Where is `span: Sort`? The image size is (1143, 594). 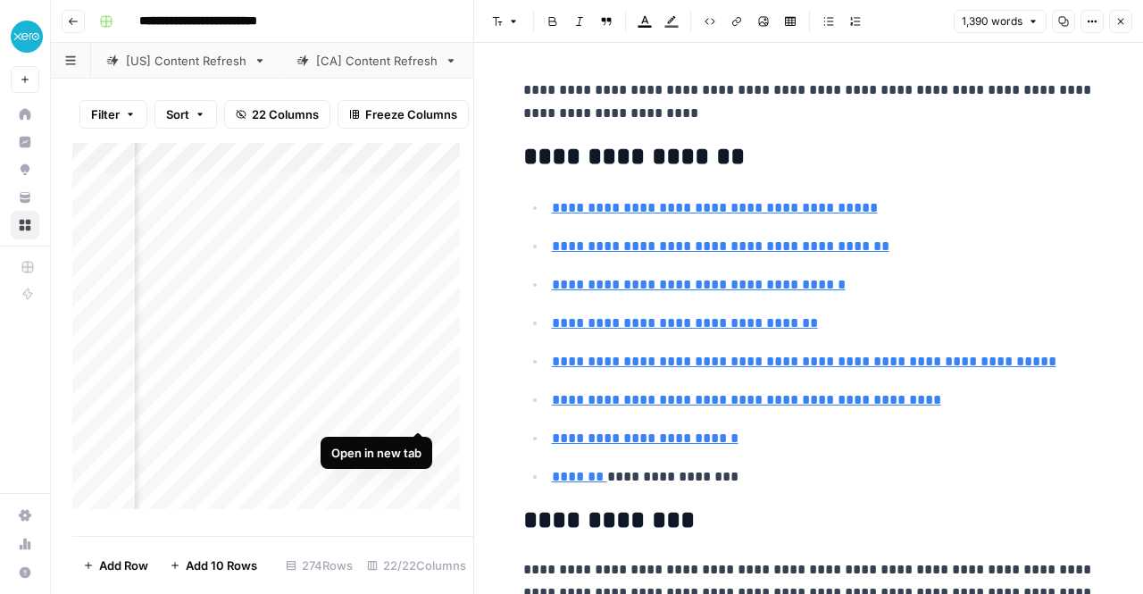 span: Sort is located at coordinates (178, 114).